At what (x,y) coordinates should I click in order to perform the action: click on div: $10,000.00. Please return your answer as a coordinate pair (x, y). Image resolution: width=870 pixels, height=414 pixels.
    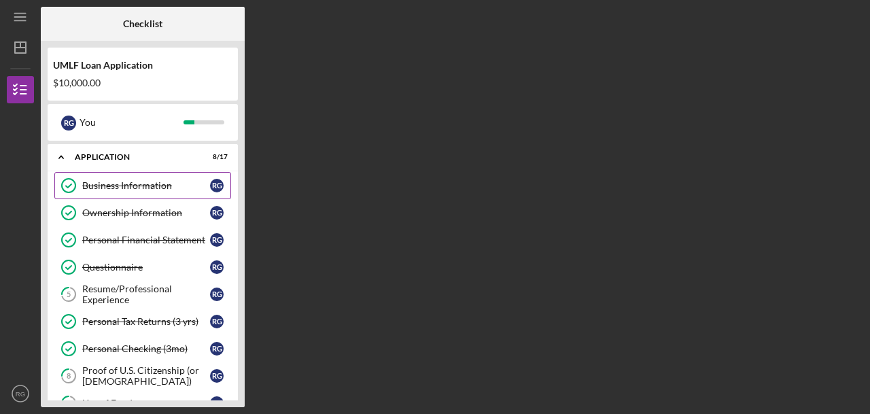
    Looking at the image, I should click on (143, 83).